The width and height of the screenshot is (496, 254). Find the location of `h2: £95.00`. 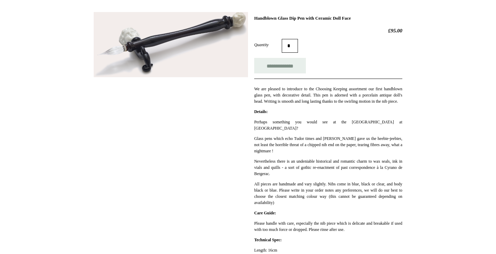

h2: £95.00 is located at coordinates (328, 31).